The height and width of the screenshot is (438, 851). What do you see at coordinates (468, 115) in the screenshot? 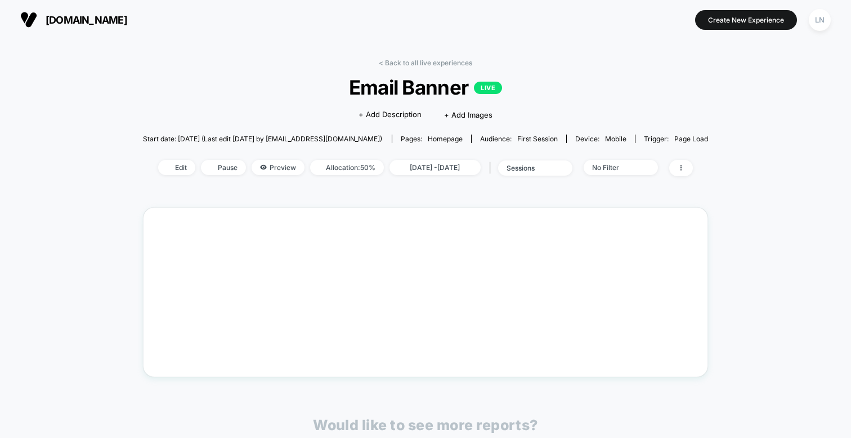
I see `span: + Add Images` at bounding box center [468, 115].